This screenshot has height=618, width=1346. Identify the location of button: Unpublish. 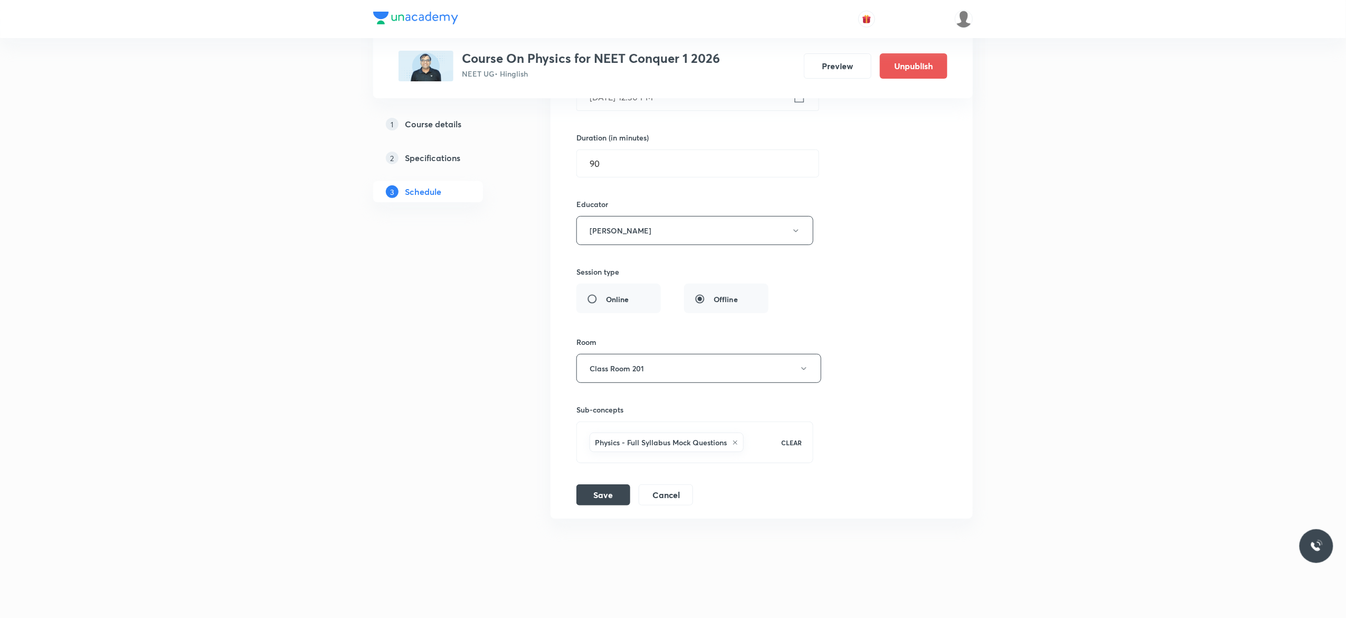
(914, 66).